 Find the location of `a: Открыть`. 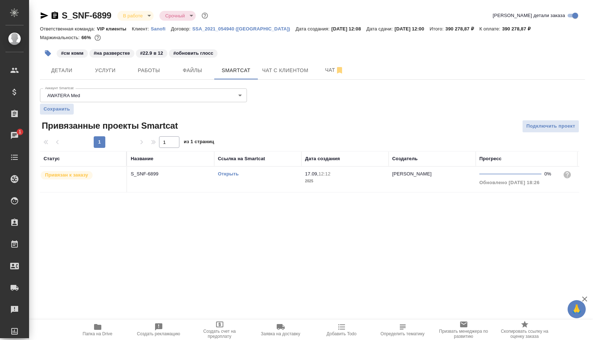

a: Открыть is located at coordinates (228, 174).